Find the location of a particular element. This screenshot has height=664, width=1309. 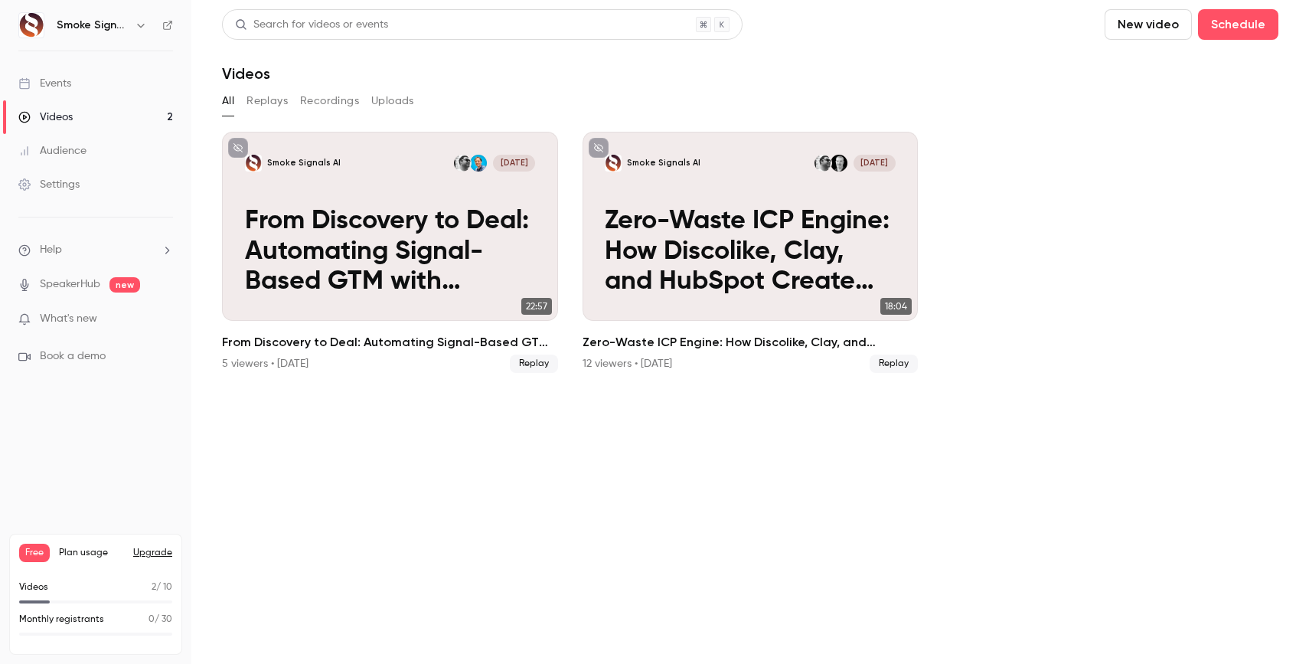

span: 18:04 is located at coordinates (896, 306).